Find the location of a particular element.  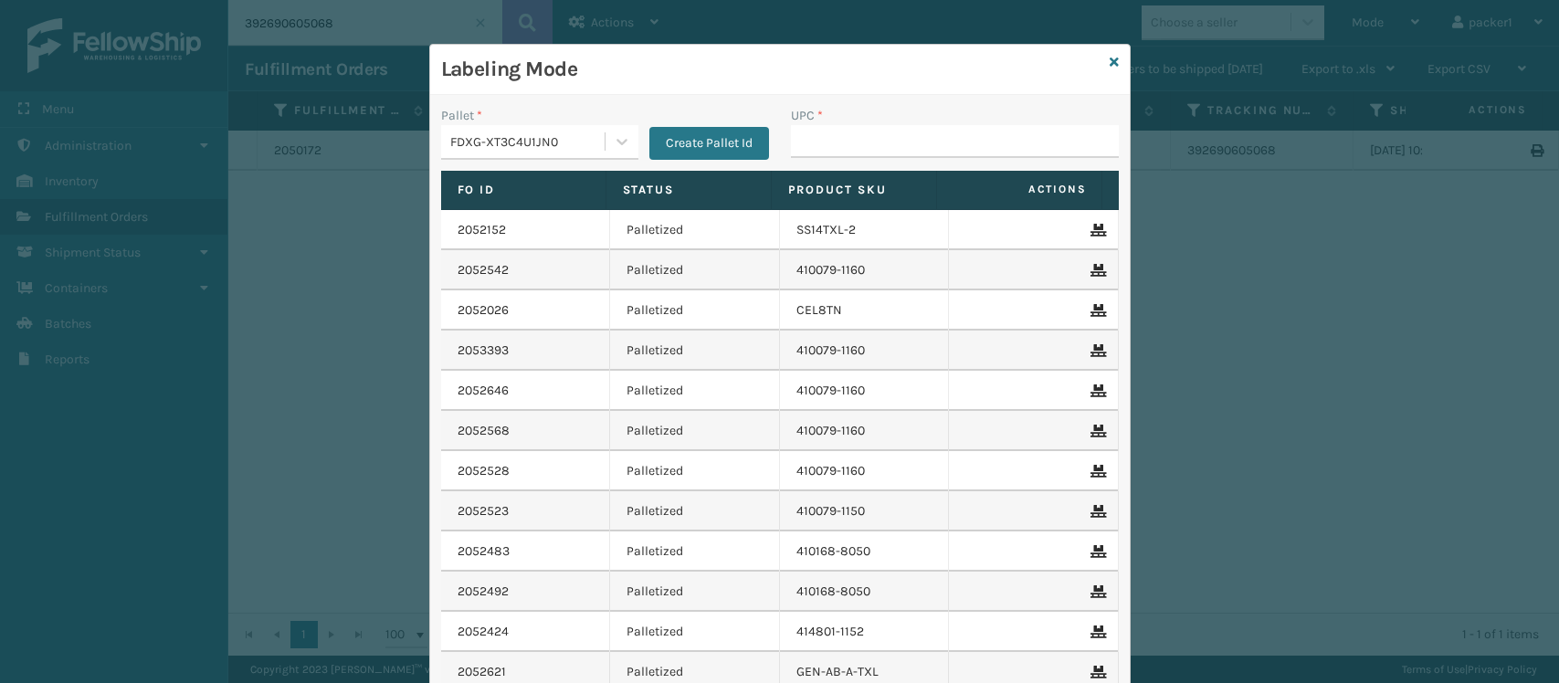

a: 2053393 is located at coordinates (483, 351).